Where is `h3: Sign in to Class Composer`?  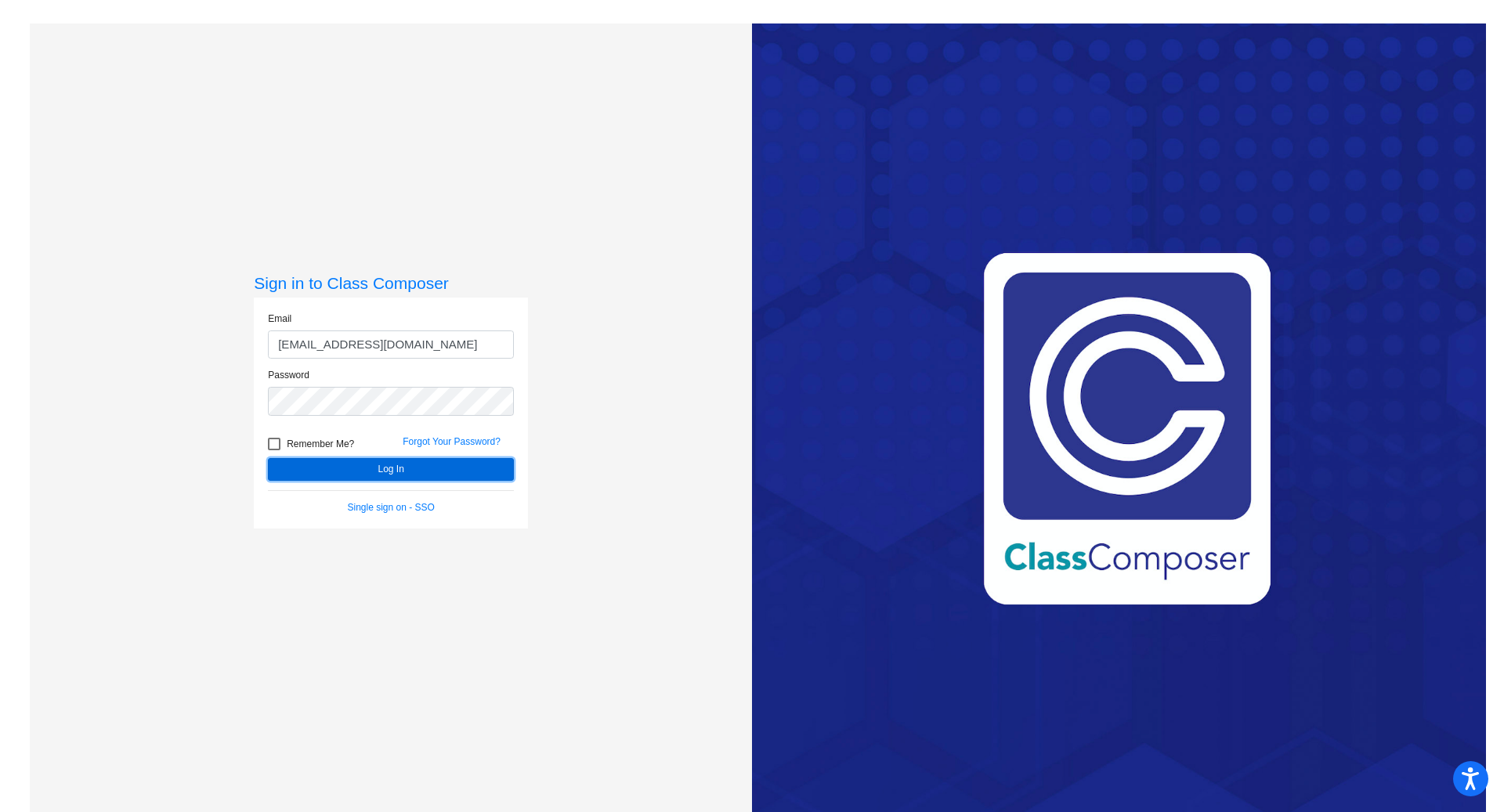 h3: Sign in to Class Composer is located at coordinates (390, 283).